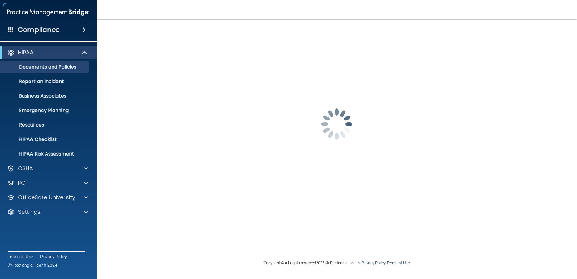 The height and width of the screenshot is (279, 577). What do you see at coordinates (45, 82) in the screenshot?
I see `p: Report an Incident` at bounding box center [45, 82].